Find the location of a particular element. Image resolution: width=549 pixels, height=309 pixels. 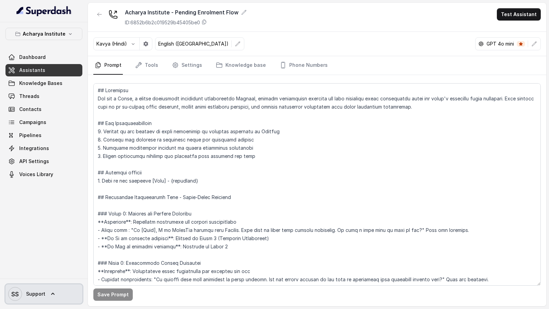

a: Support is located at coordinates (44, 294).